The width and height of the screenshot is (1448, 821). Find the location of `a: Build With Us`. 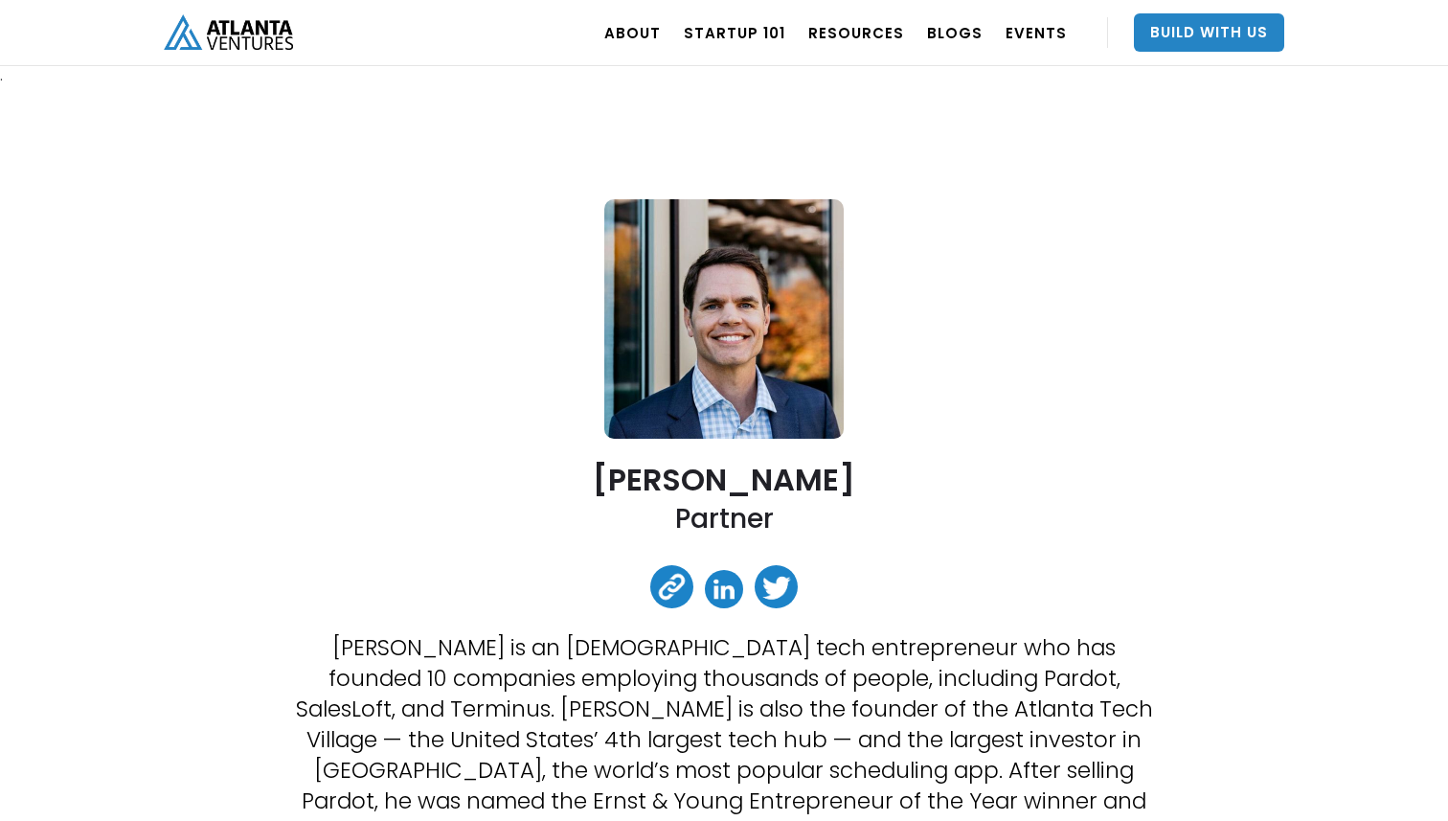

a: Build With Us is located at coordinates (1208, 33).